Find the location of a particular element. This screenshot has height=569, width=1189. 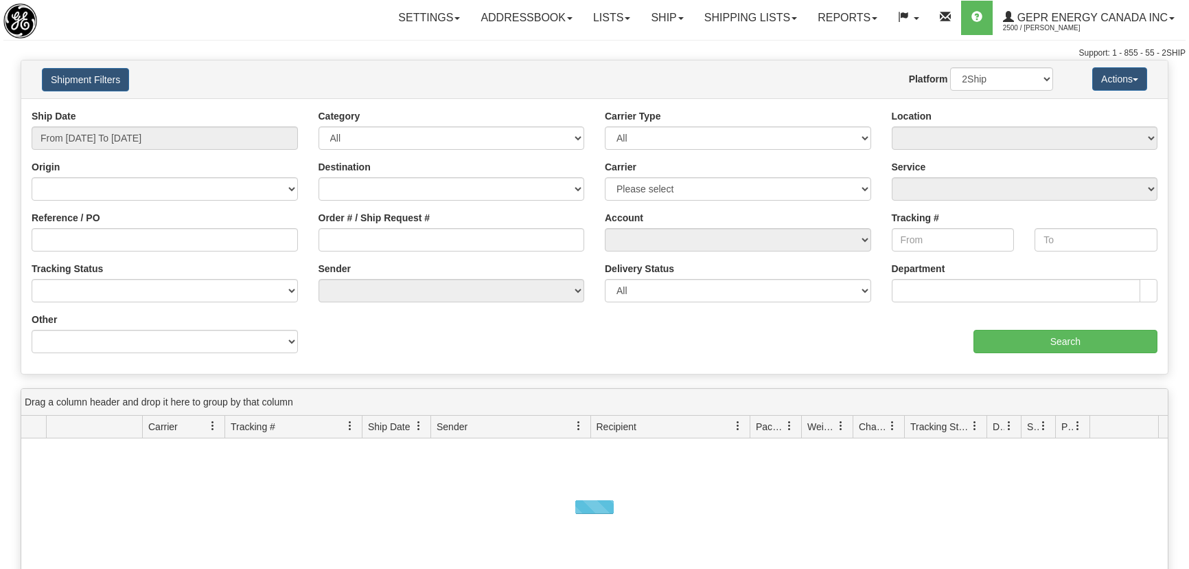

label: Platform is located at coordinates (929, 79).